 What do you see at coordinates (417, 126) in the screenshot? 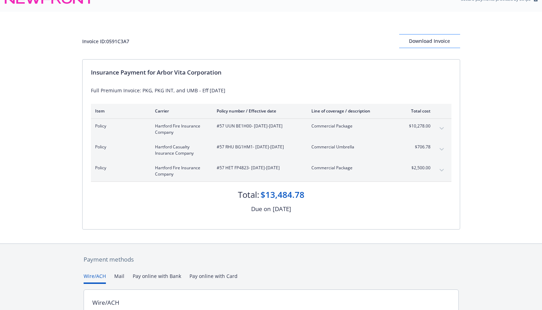
I see `span: $10,278.00` at bounding box center [417, 126].